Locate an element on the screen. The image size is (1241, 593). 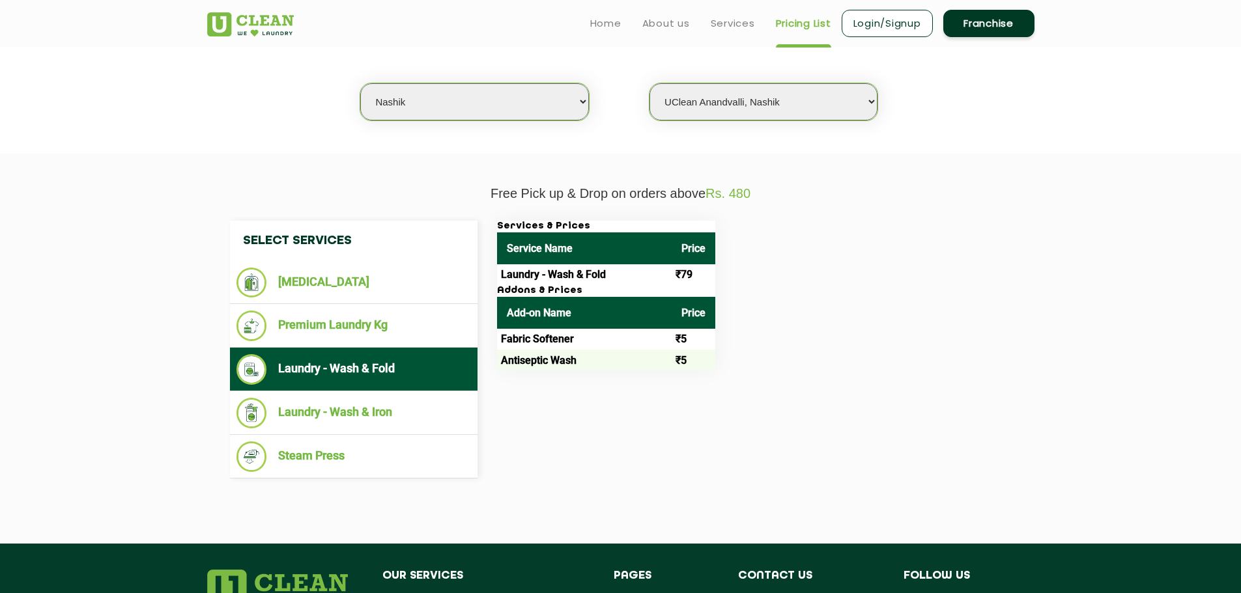
li: Laundry - Wash & Fold is located at coordinates (354, 369).